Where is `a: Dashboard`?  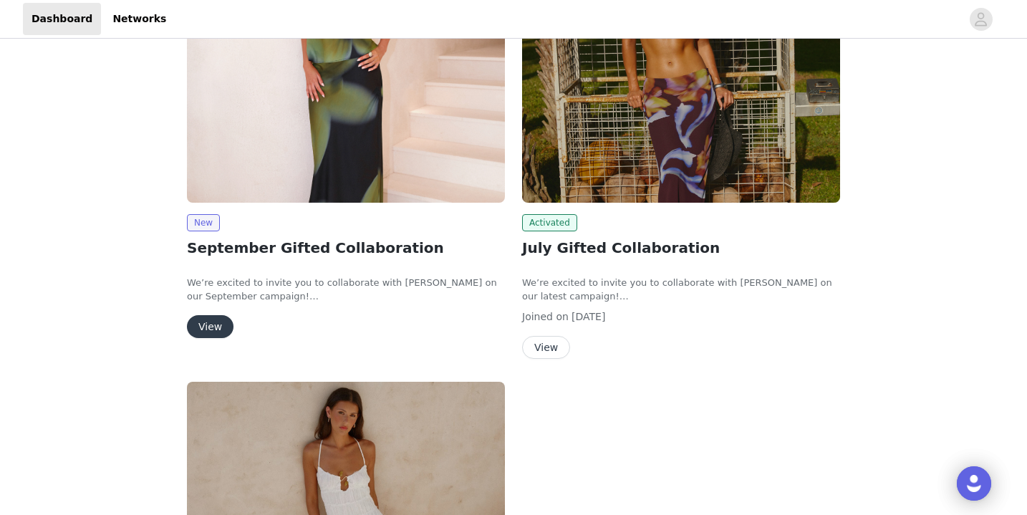
a: Dashboard is located at coordinates (62, 19).